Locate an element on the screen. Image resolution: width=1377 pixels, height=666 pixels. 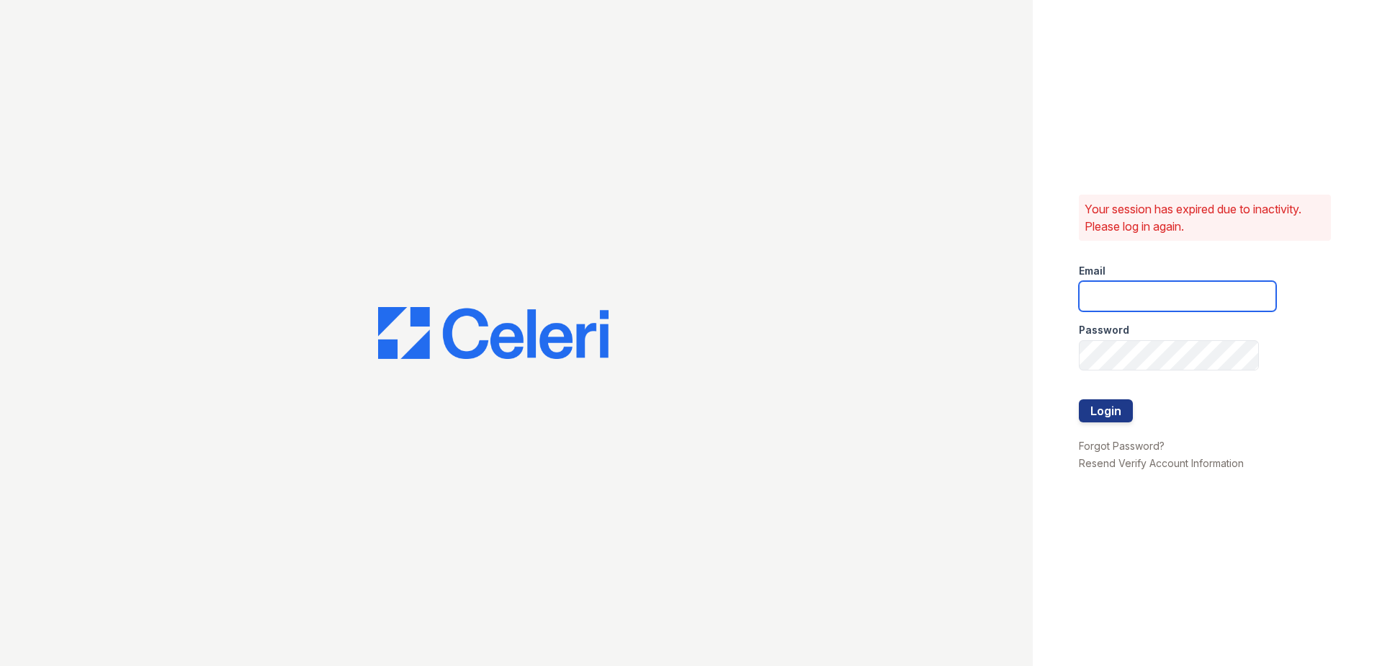
label: Email is located at coordinates (1092, 271).